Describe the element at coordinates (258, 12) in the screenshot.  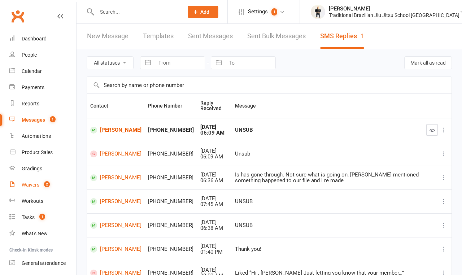
I see `span: Settings` at that location.